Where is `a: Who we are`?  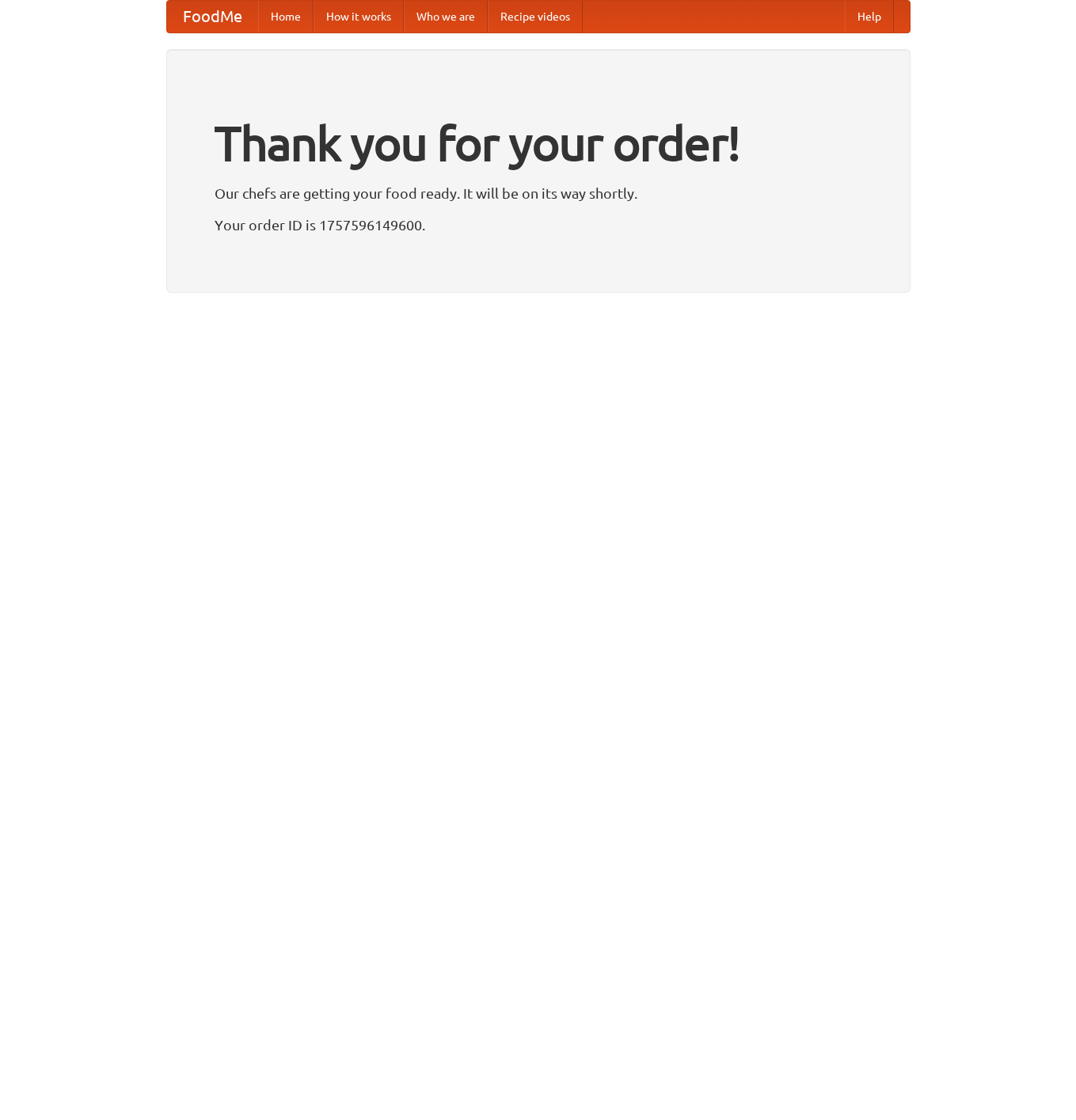
a: Who we are is located at coordinates (446, 17).